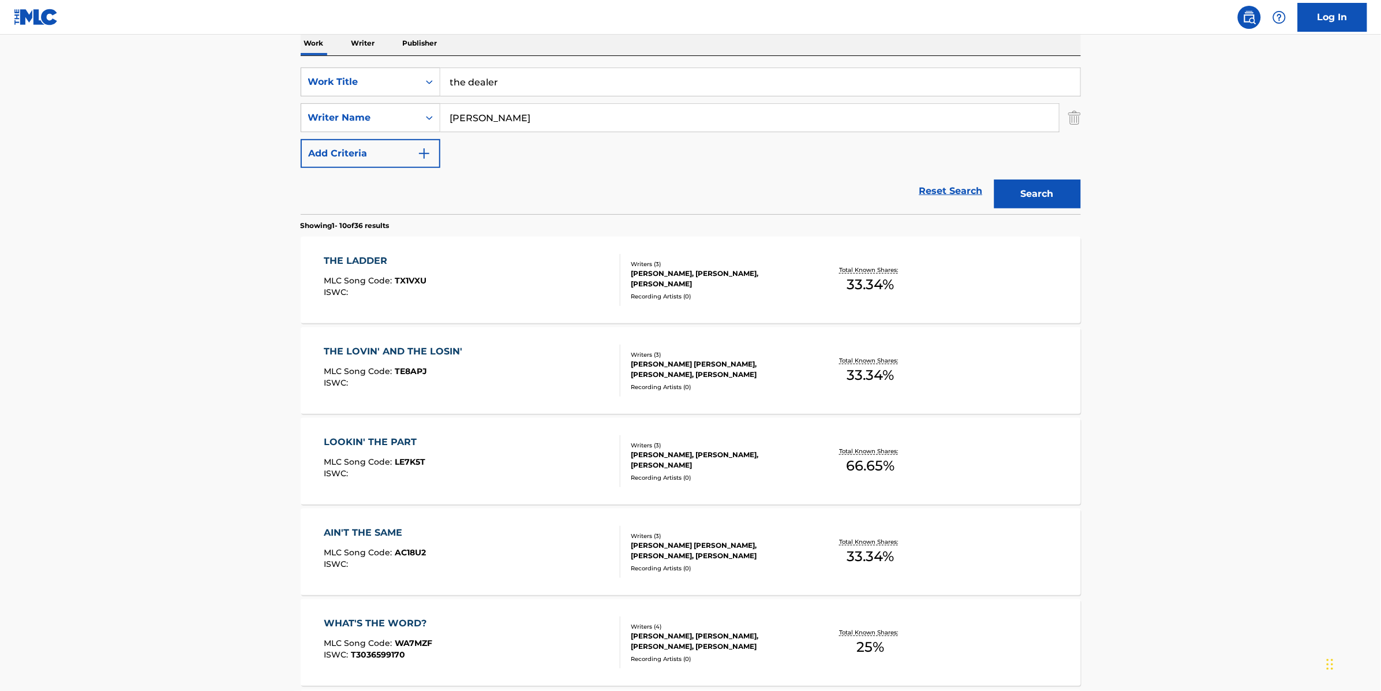  Describe the element at coordinates (410, 552) in the screenshot. I see `span: AC18U2` at that location.